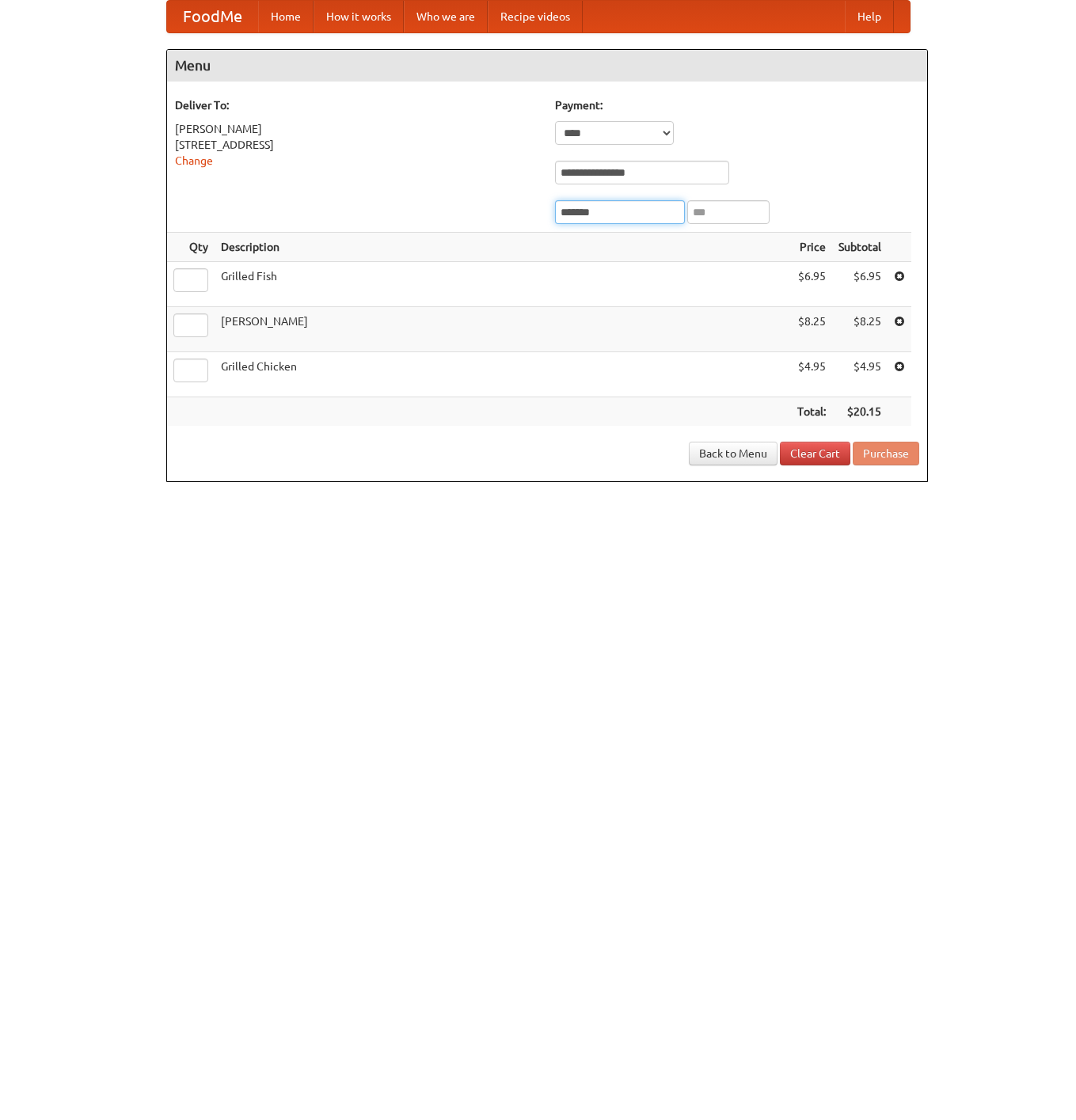 This screenshot has width=1076, height=1120. What do you see at coordinates (815, 453) in the screenshot?
I see `a: Clear Cart` at bounding box center [815, 453].